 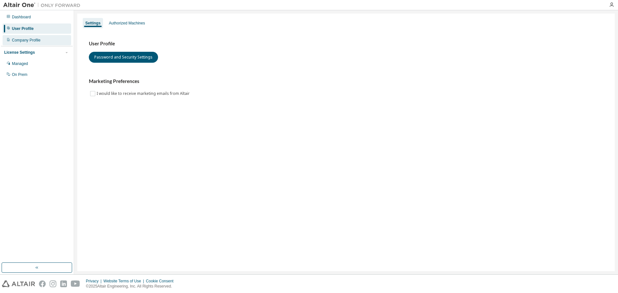 I want to click on div: Settings, so click(x=93, y=23).